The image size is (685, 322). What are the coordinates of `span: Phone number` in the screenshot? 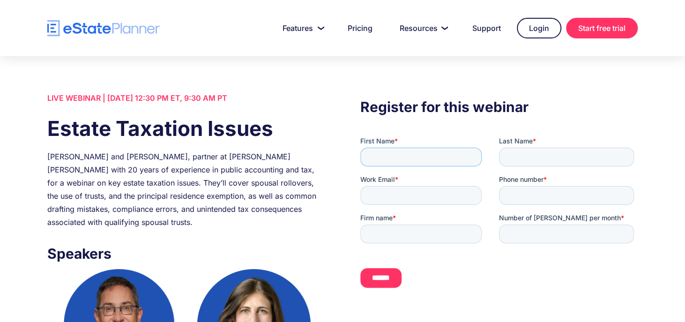 It's located at (161, 43).